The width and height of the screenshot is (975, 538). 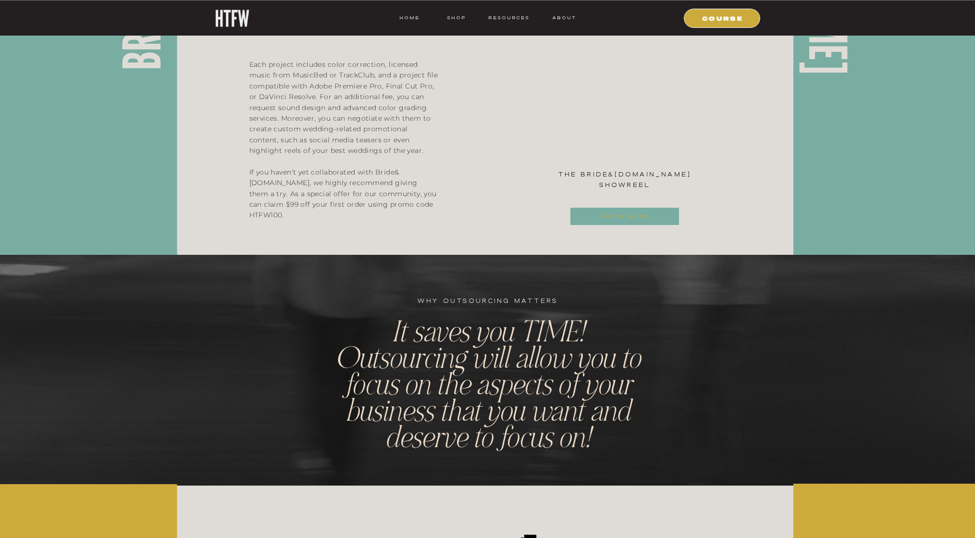 I want to click on p: Each project includes color correction, licensed music from MusicBed or TrackClub, and a project ..., so click(x=344, y=142).